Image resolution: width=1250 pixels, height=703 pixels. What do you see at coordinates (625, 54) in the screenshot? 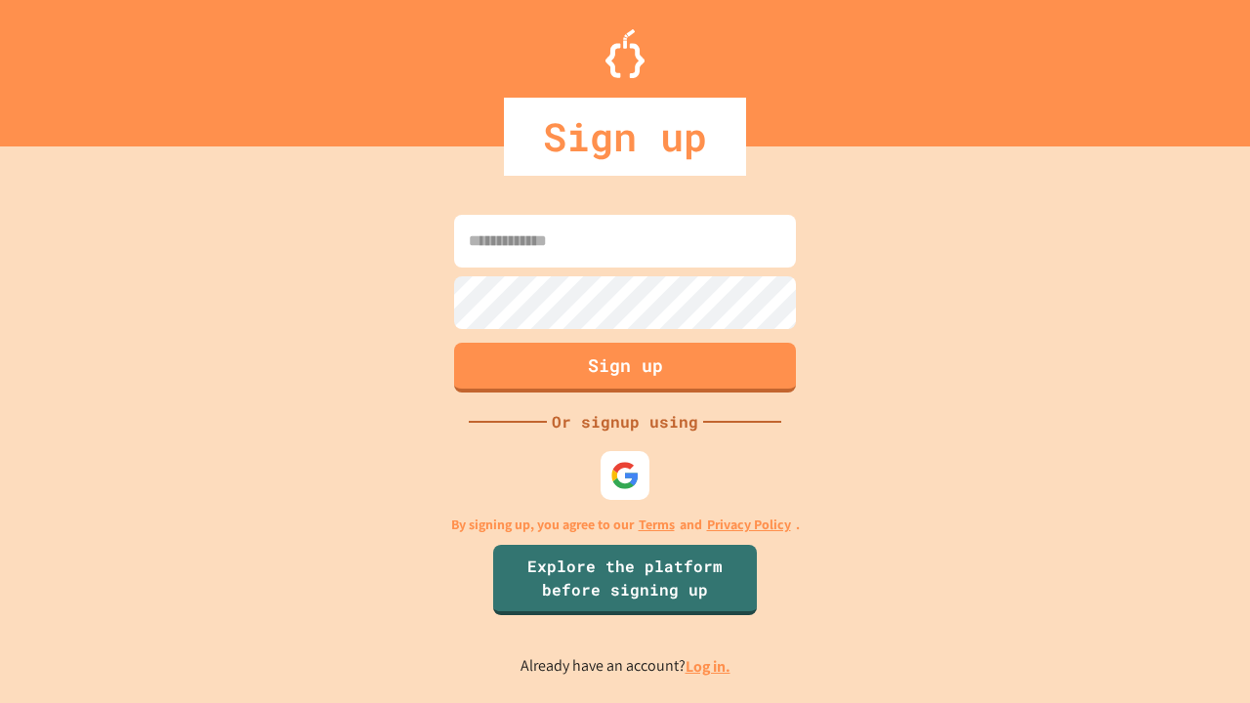
I see `img: Logo.svg` at bounding box center [625, 54].